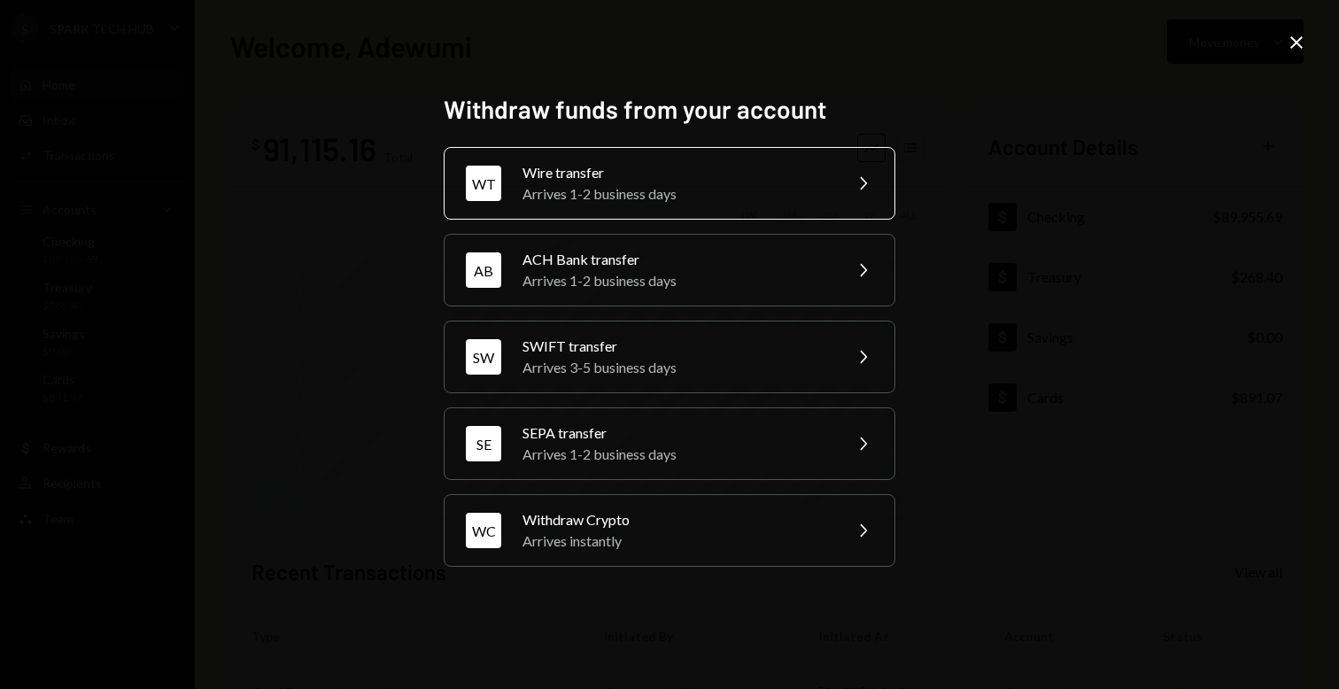  I want to click on div: WT, so click(484, 183).